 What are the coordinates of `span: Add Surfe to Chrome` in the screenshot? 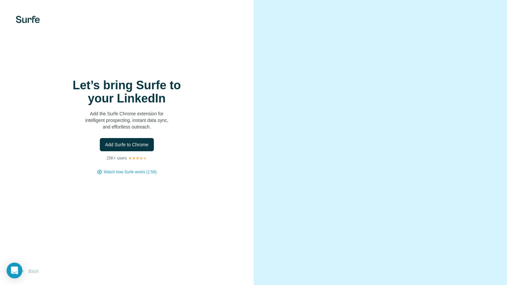 It's located at (127, 145).